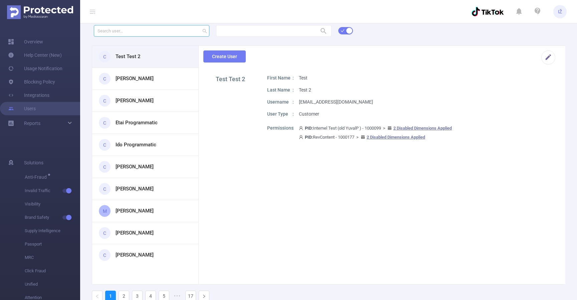 Image resolution: width=577 pixels, height=300 pixels. What do you see at coordinates (280, 114) in the screenshot?
I see `p: User Type` at bounding box center [280, 114].